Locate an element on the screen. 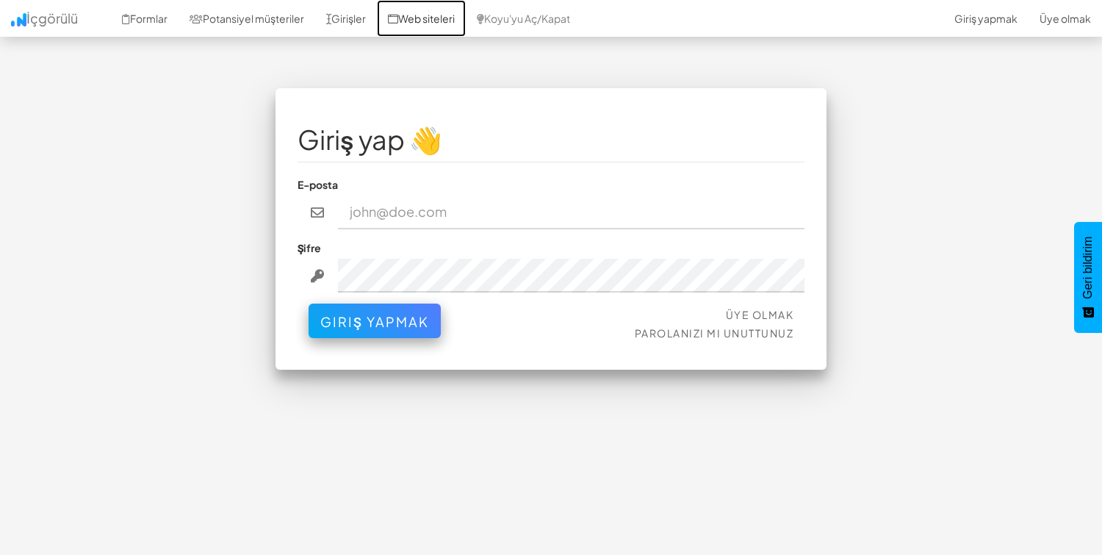 The width and height of the screenshot is (1102, 555). input: john@doe.com is located at coordinates (572, 212).